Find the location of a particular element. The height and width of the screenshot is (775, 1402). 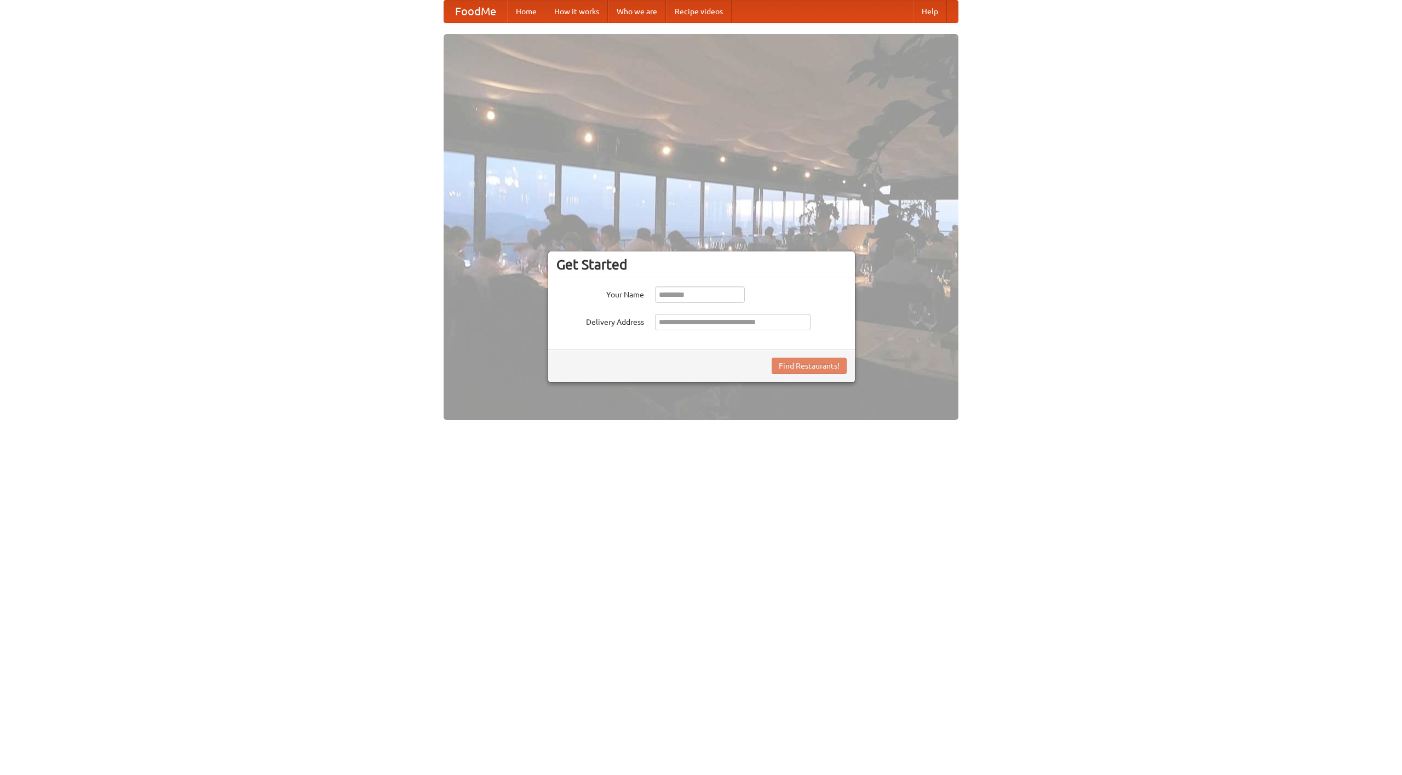

a: Who we are is located at coordinates (637, 12).